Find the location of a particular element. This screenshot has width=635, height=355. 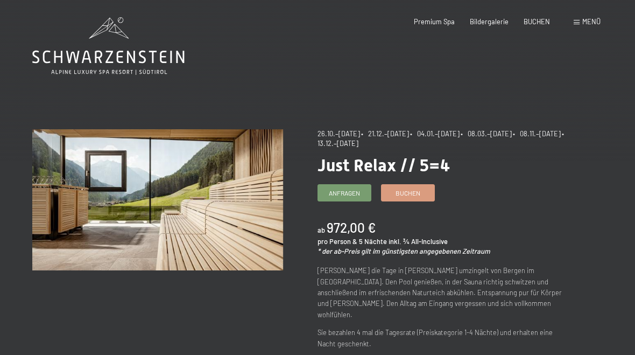

a: BUCHEN is located at coordinates (536, 22).